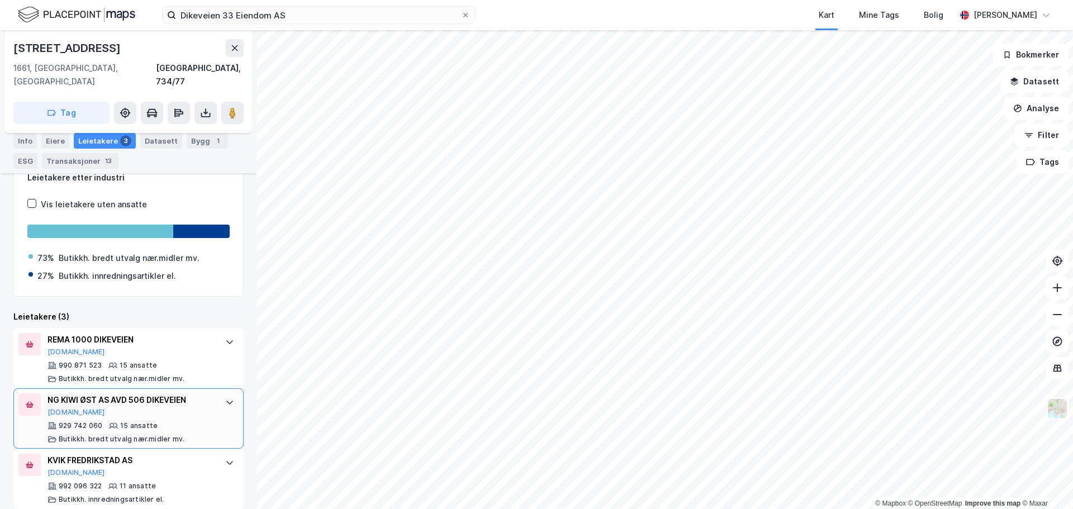 The height and width of the screenshot is (509, 1073). What do you see at coordinates (935, 504) in the screenshot?
I see `a: OpenStreetMap` at bounding box center [935, 504].